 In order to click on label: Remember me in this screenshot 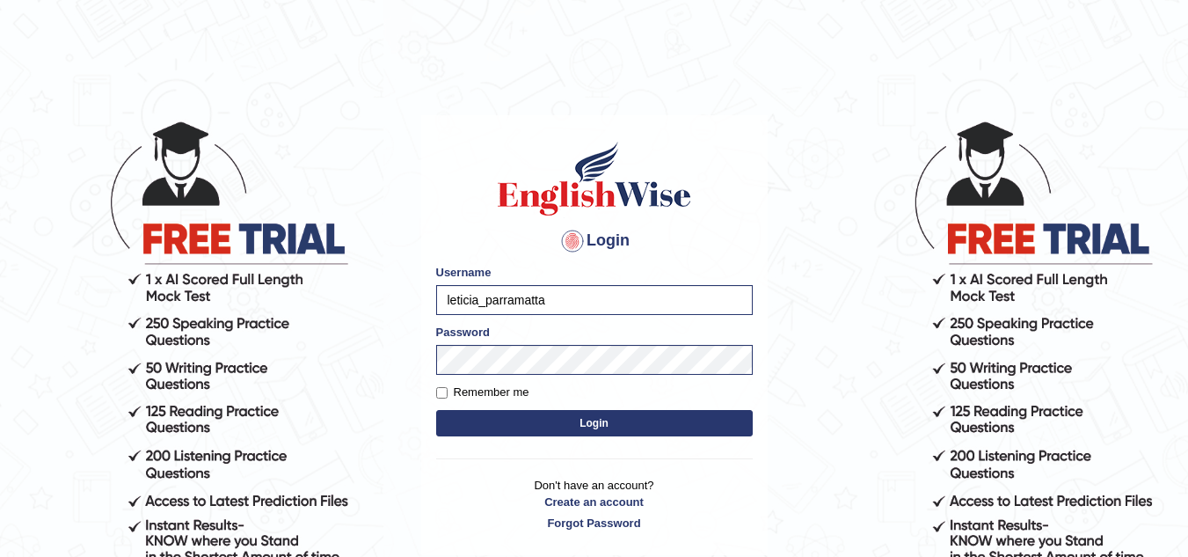, I will do `click(483, 392)`.